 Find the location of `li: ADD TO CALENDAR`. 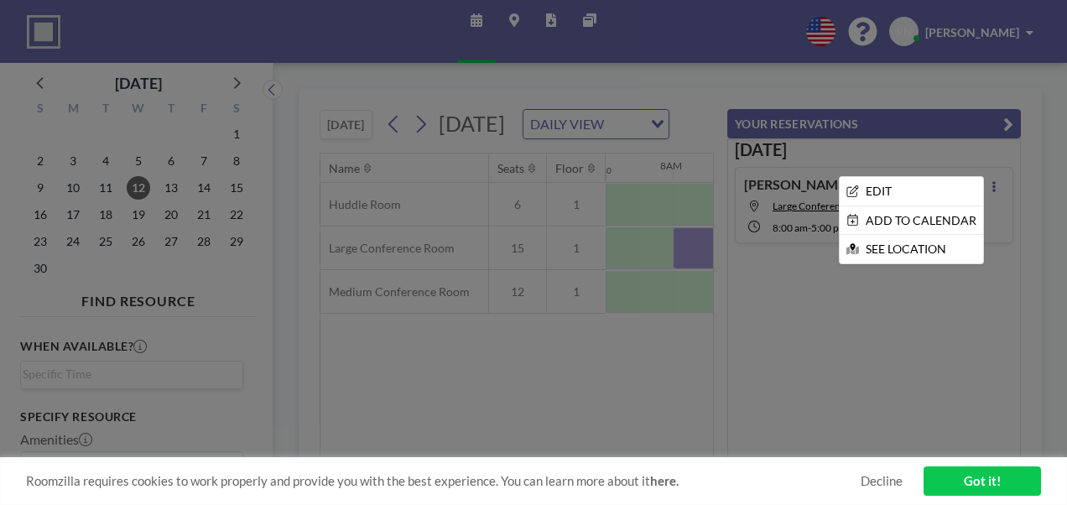

li: ADD TO CALENDAR is located at coordinates (911, 221).